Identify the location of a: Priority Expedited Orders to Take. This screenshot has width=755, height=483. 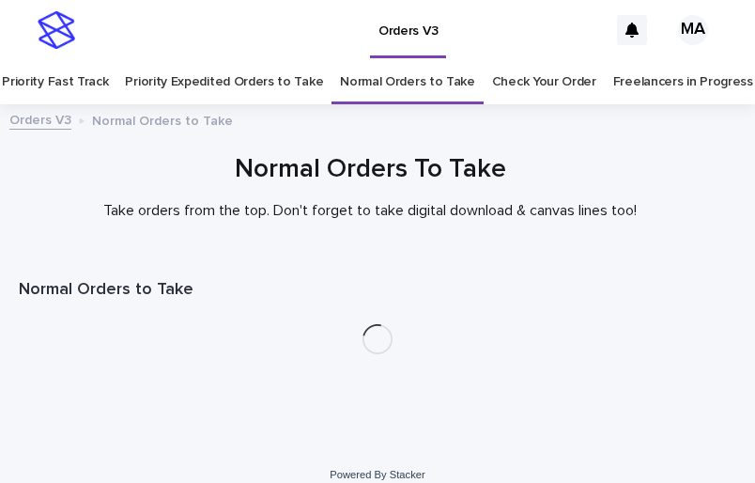
(224, 82).